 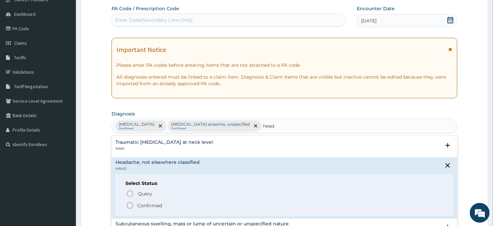 I want to click on p: Please enter PA codes before entering items that are not attached to a PA code, so click(x=284, y=65).